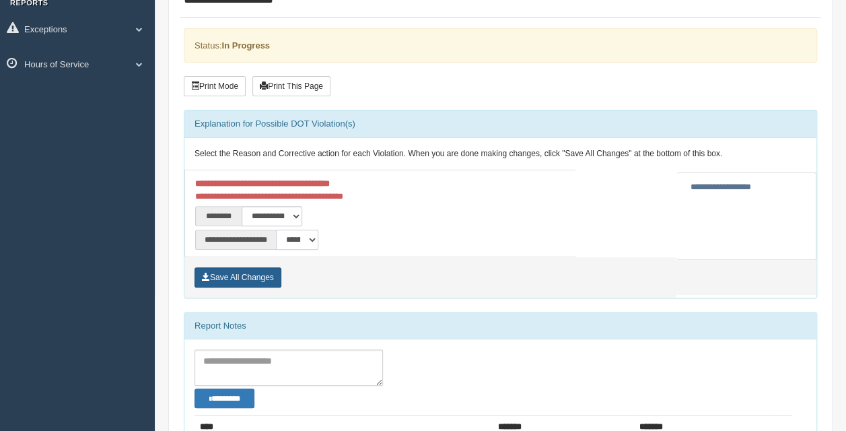 Image resolution: width=846 pixels, height=431 pixels. What do you see at coordinates (246, 45) in the screenshot?
I see `strong: In Progress` at bounding box center [246, 45].